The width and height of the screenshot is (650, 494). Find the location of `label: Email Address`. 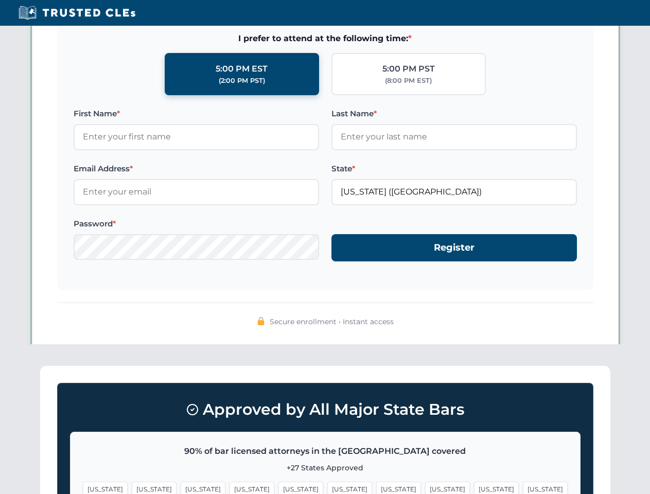

label: Email Address is located at coordinates (196, 169).